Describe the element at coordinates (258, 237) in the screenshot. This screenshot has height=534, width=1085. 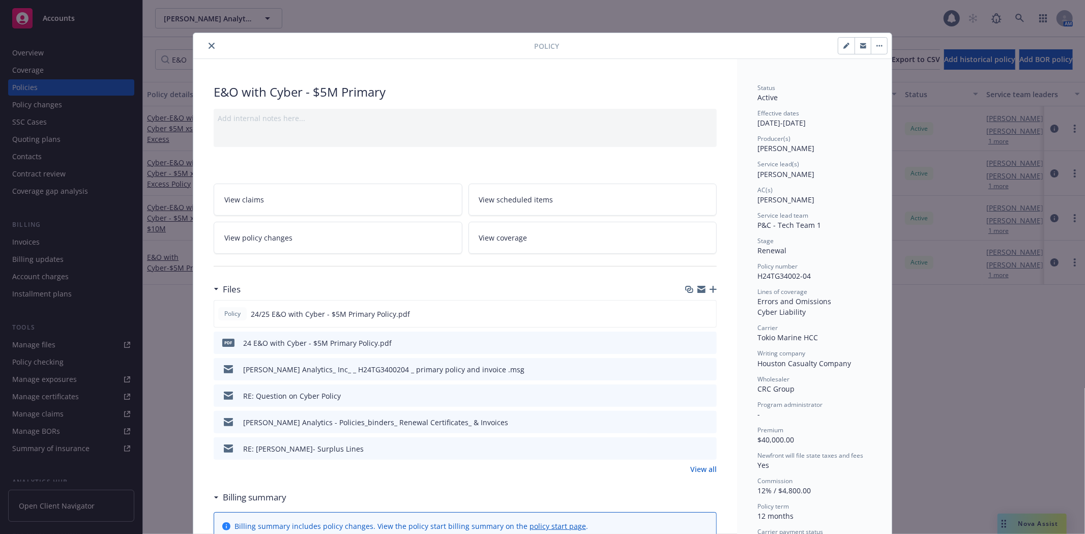
I see `span: View policy changes` at that location.